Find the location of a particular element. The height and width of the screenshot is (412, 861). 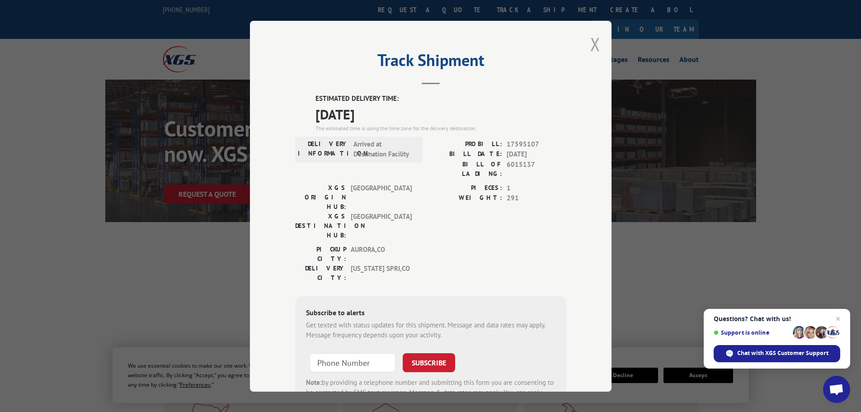

span: 17595107 is located at coordinates (537, 144).